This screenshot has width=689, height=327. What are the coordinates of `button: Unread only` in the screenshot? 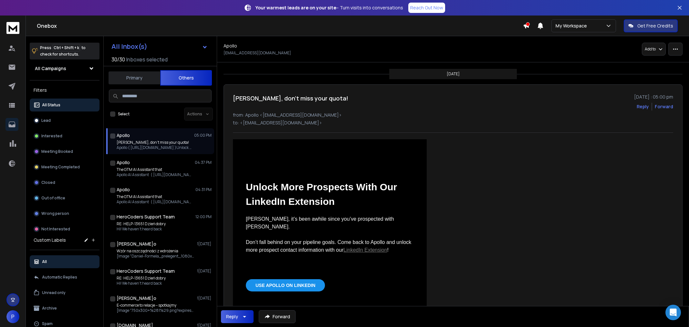 It's located at (65, 293).